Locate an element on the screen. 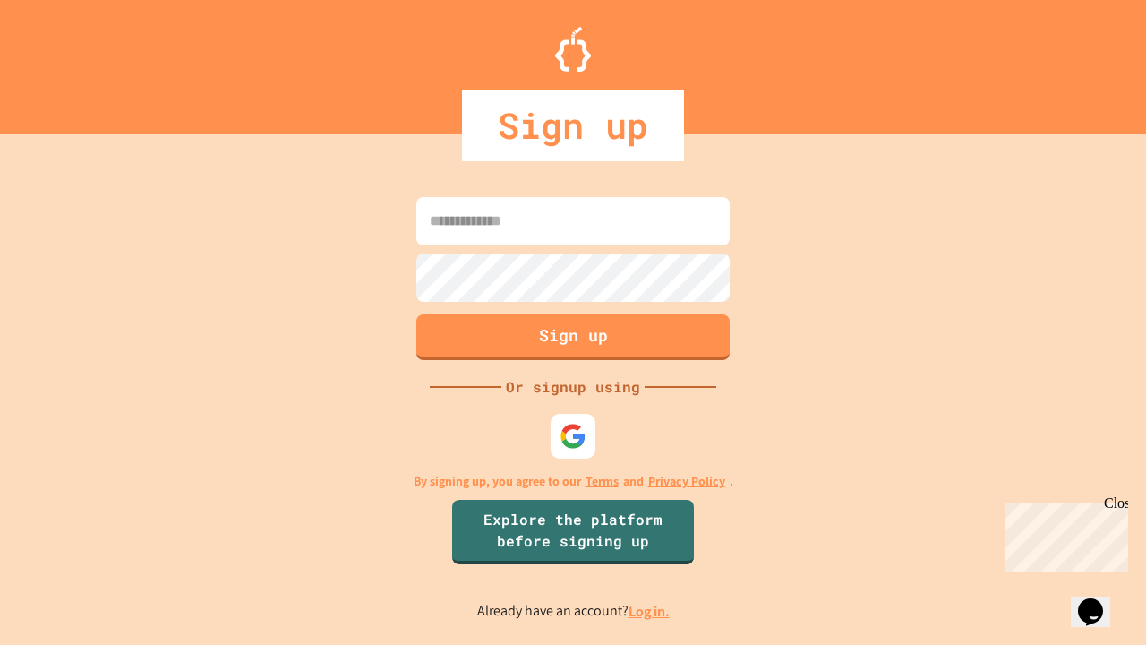  img: google-icon.svg is located at coordinates (573, 436).